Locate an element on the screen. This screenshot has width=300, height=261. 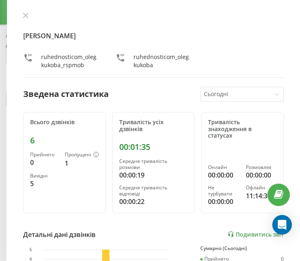
div: Детальні дані дзвінків is located at coordinates (60, 235).